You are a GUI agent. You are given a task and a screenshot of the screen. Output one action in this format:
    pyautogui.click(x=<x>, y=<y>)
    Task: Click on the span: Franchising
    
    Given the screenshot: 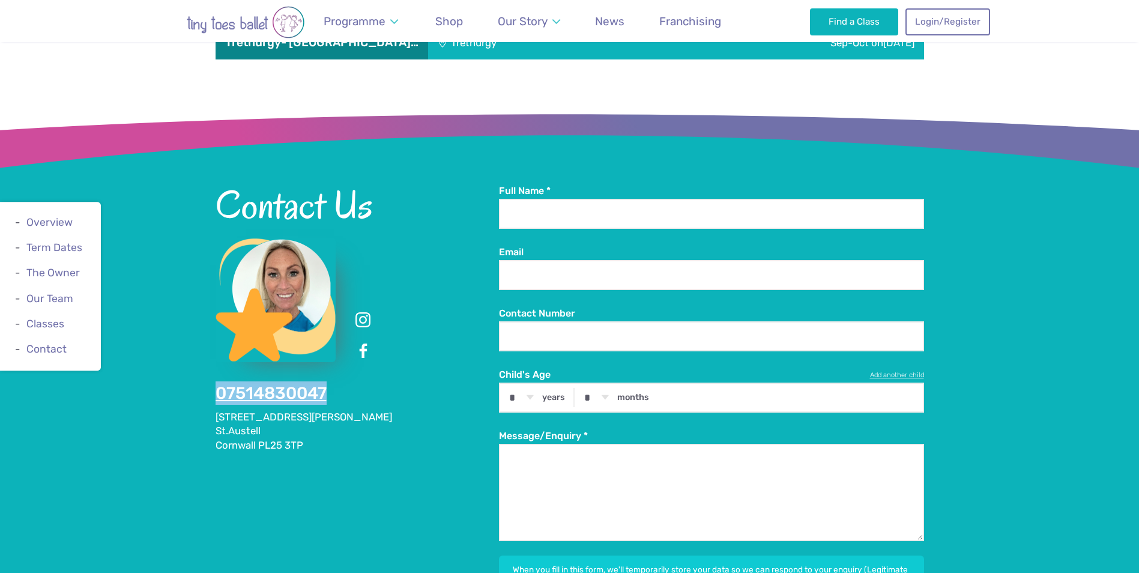 What is the action you would take?
    pyautogui.click(x=690, y=21)
    